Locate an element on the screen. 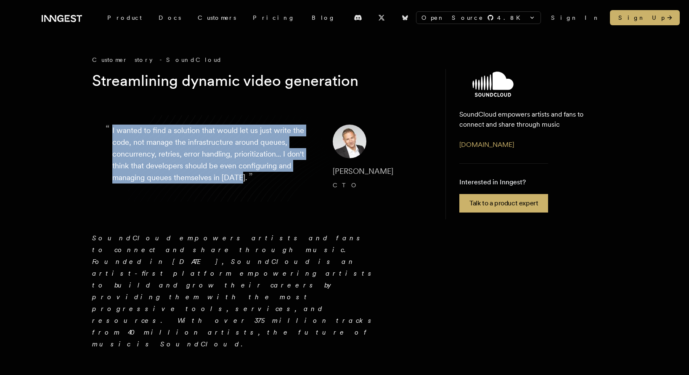 The height and width of the screenshot is (375, 689). span: CTO is located at coordinates (347, 185).